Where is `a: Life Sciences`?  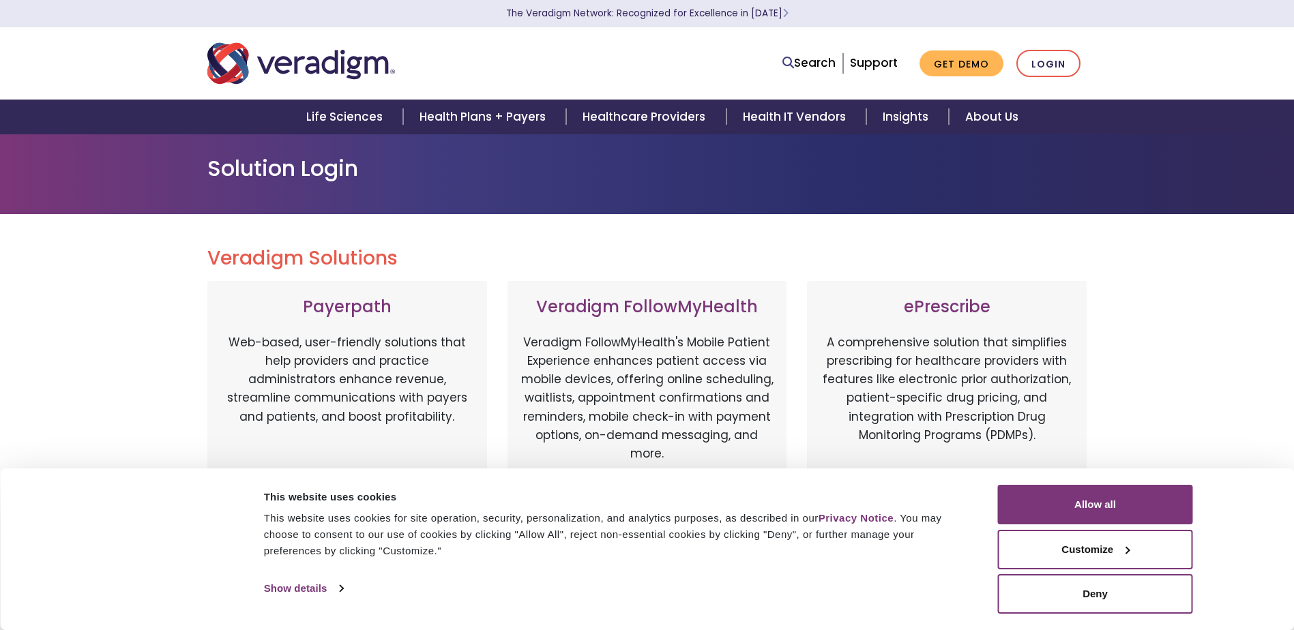
a: Life Sciences is located at coordinates (346, 117).